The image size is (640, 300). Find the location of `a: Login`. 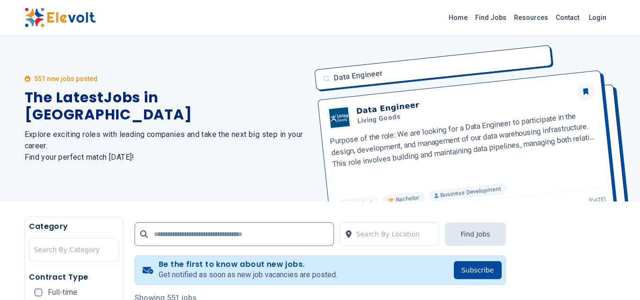

a: Login is located at coordinates (598, 18).